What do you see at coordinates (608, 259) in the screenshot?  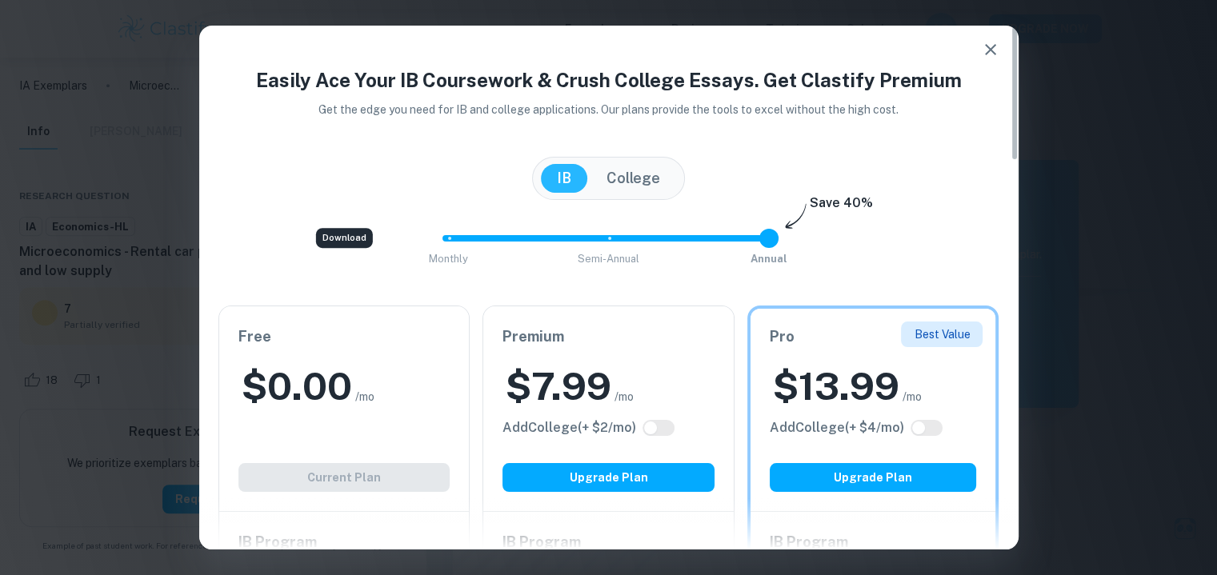 I see `span: Semi-Annual` at bounding box center [608, 259].